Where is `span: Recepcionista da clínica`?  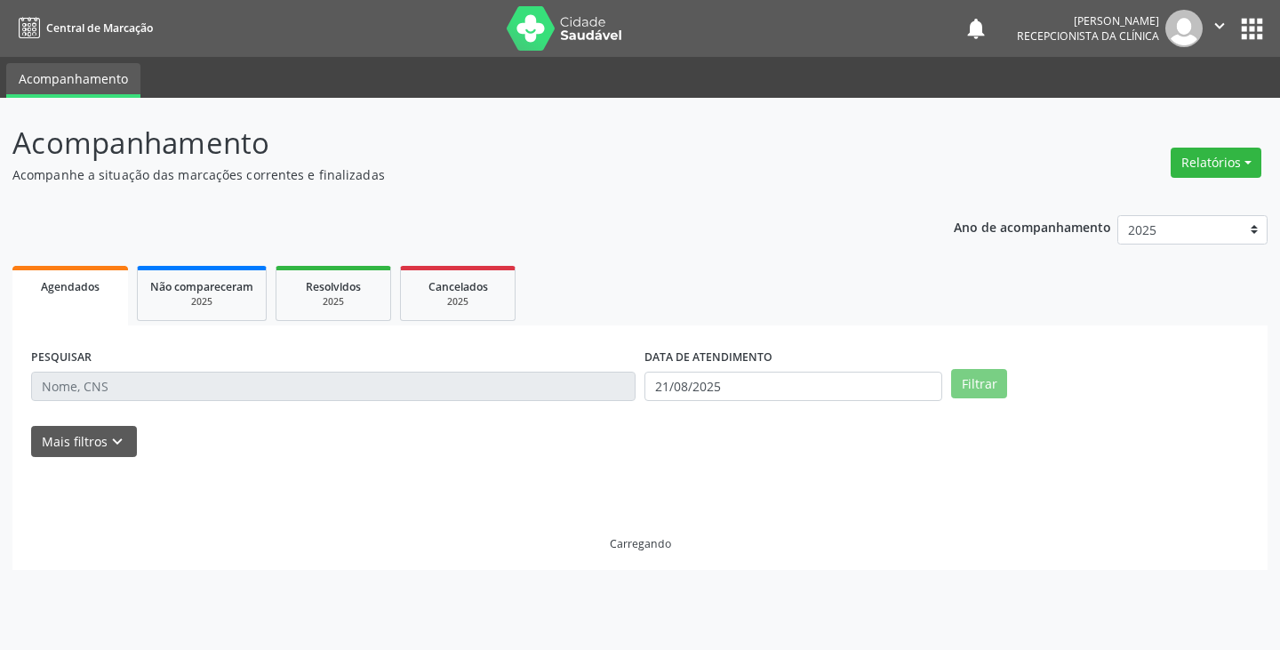 span: Recepcionista da clínica is located at coordinates (1088, 36).